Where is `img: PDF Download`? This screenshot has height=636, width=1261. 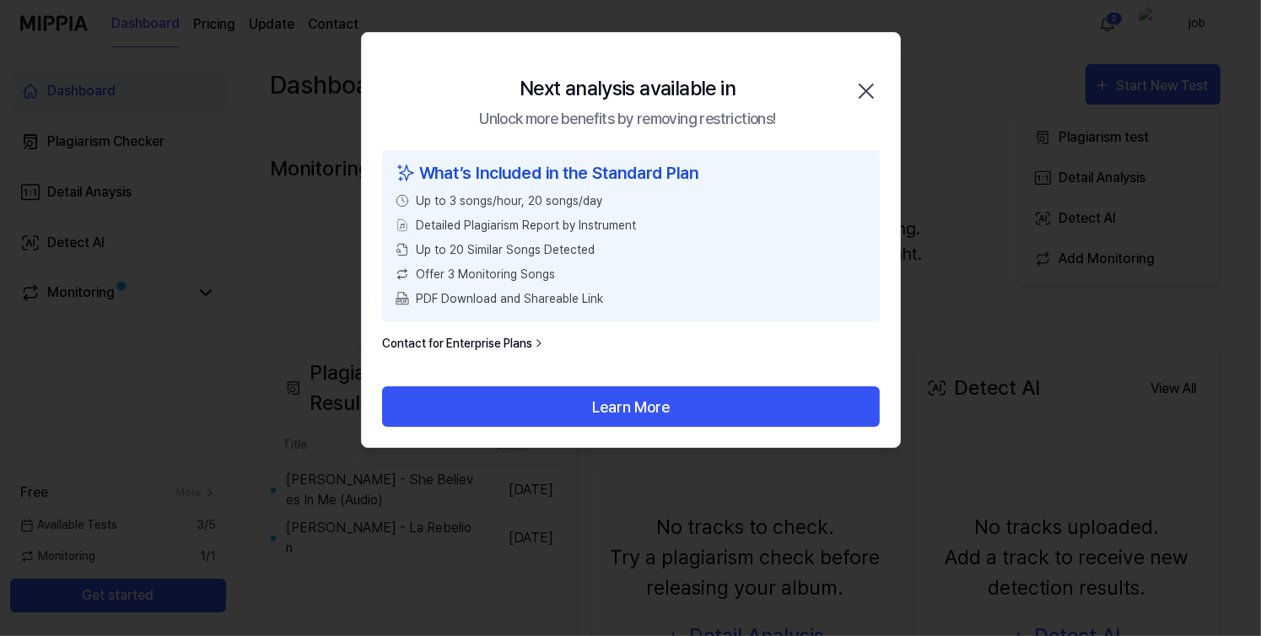 img: PDF Download is located at coordinates (402, 298).